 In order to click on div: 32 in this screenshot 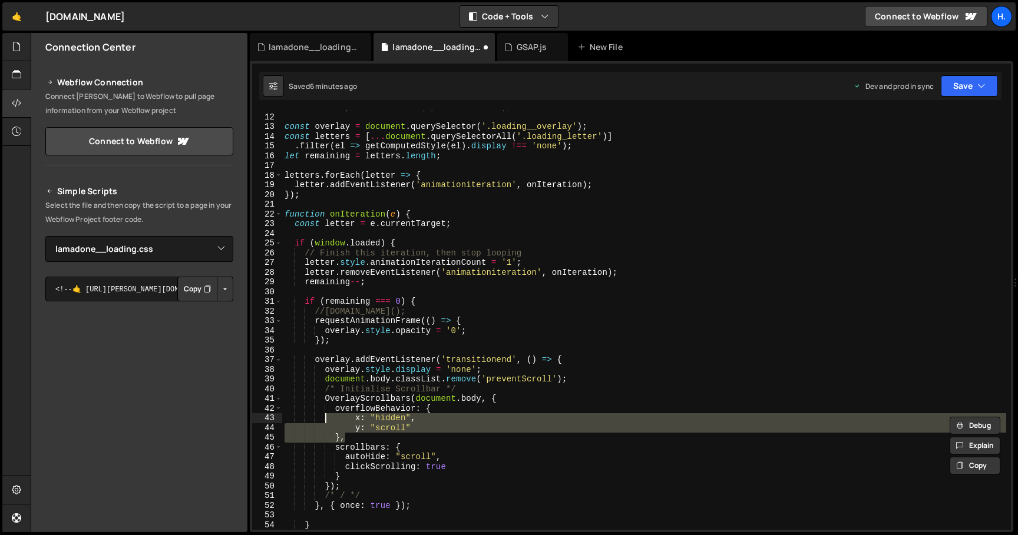, I will do `click(267, 312)`.